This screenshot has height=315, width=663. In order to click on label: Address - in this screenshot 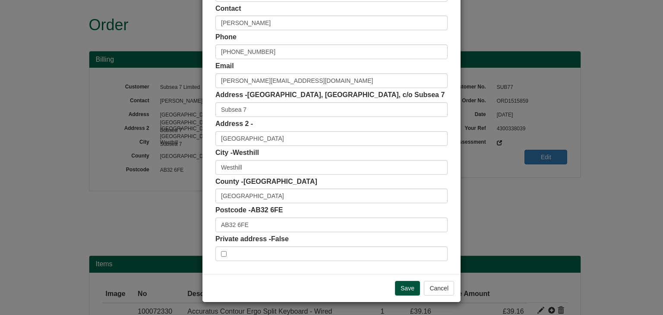, I will do `click(330, 95)`.